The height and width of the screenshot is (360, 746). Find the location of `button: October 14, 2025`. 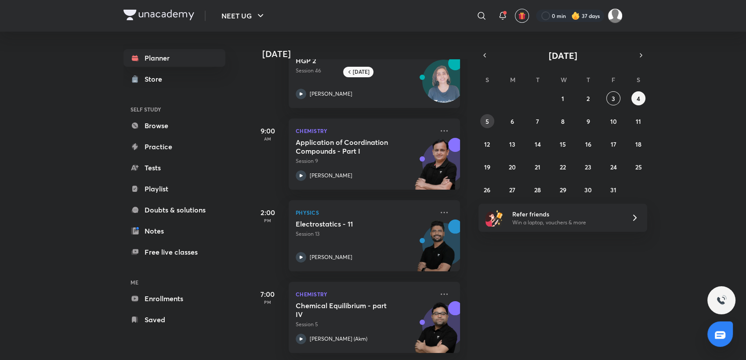

button: October 14, 2025 is located at coordinates (538, 144).